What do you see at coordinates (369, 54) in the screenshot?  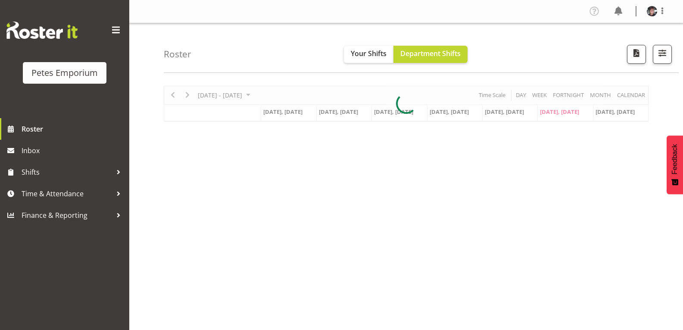 I see `button: Your Shifts` at bounding box center [369, 54].